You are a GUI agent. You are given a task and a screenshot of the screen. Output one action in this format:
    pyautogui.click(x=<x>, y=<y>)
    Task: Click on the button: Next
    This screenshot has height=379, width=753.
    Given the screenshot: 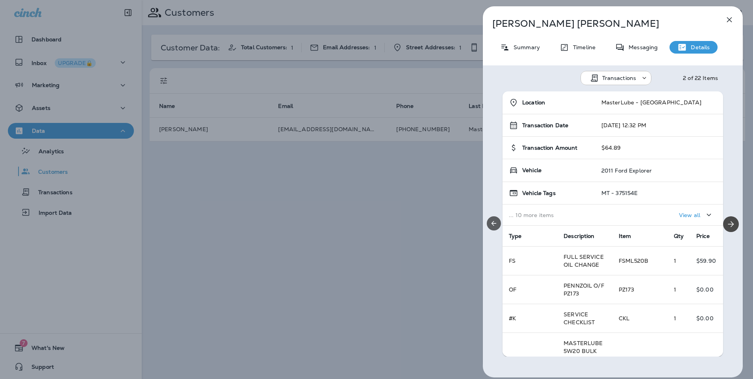 What is the action you would take?
    pyautogui.click(x=731, y=224)
    